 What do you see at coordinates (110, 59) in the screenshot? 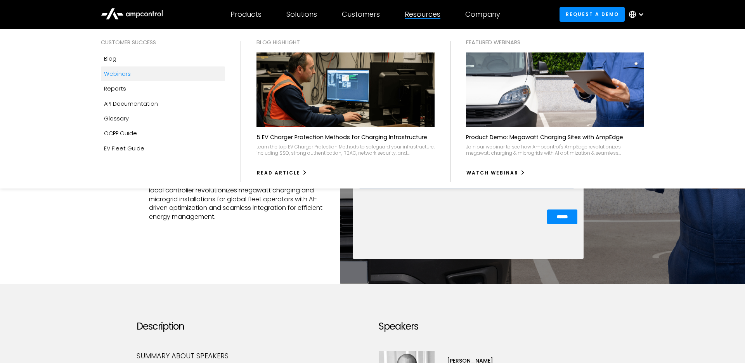
I see `div: Blog` at bounding box center [110, 59].